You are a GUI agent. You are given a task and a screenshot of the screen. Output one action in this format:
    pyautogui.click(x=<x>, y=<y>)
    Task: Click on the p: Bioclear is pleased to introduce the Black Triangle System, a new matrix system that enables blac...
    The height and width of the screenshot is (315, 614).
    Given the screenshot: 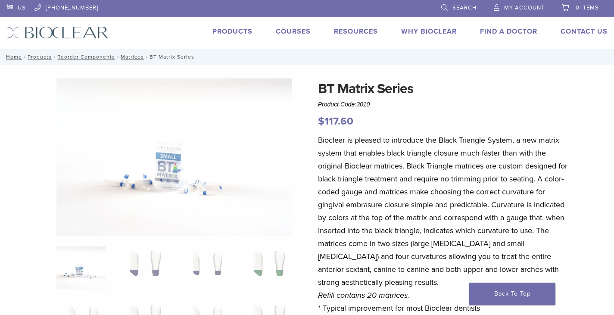 What is the action you would take?
    pyautogui.click(x=443, y=224)
    